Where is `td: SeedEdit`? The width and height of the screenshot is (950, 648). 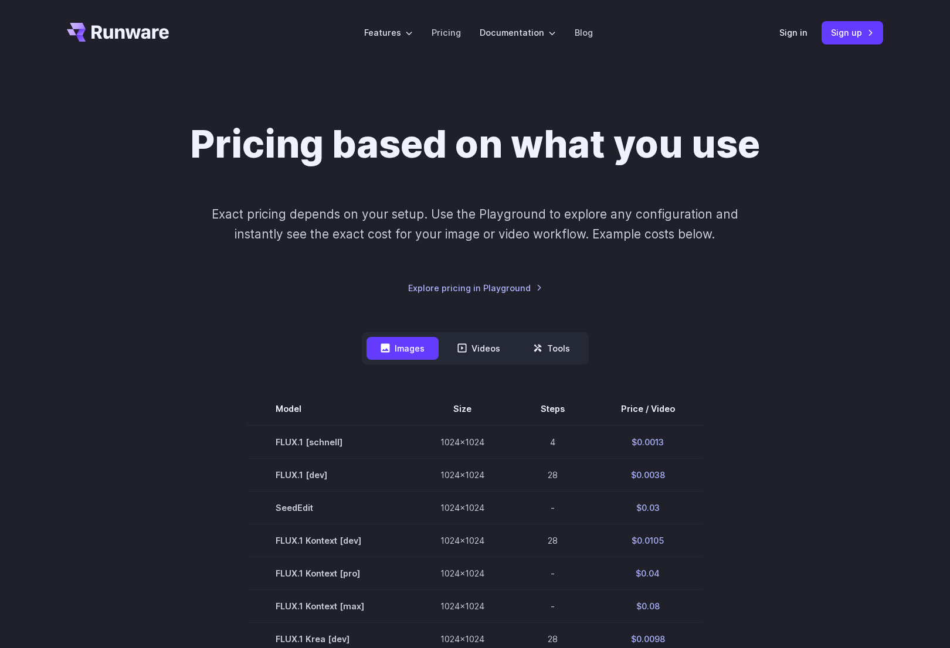 td: SeedEdit is located at coordinates (329, 508).